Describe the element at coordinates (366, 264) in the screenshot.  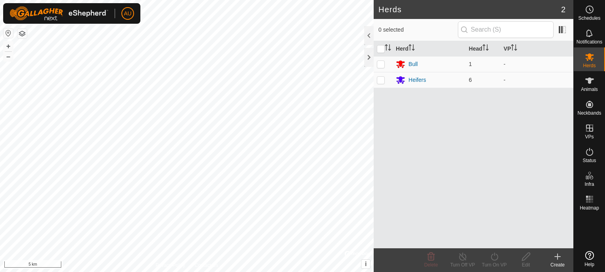
I see `span: i` at that location.